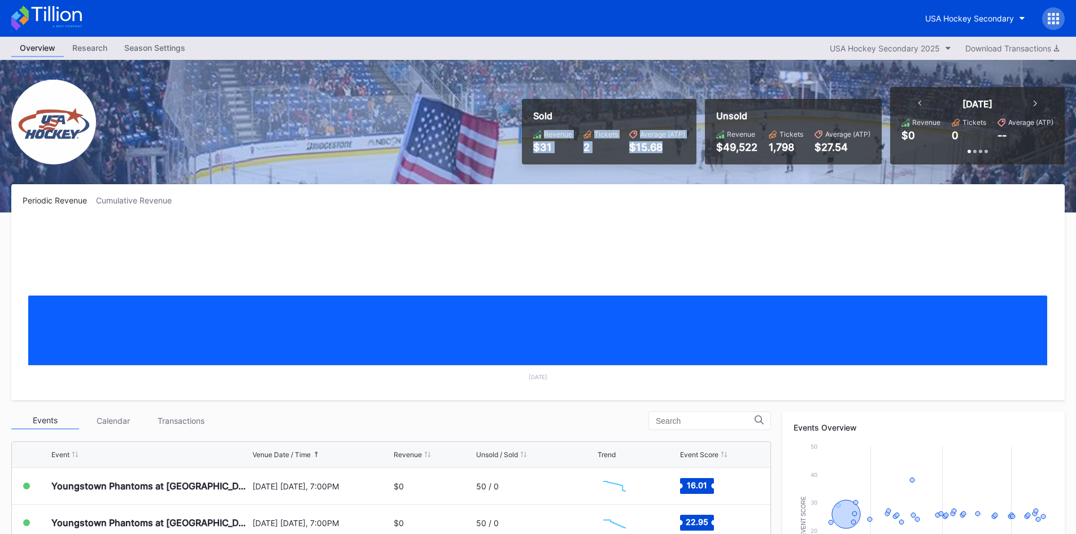 The width and height of the screenshot is (1076, 534). Describe the element at coordinates (737, 147) in the screenshot. I see `div: $49,522` at that location.